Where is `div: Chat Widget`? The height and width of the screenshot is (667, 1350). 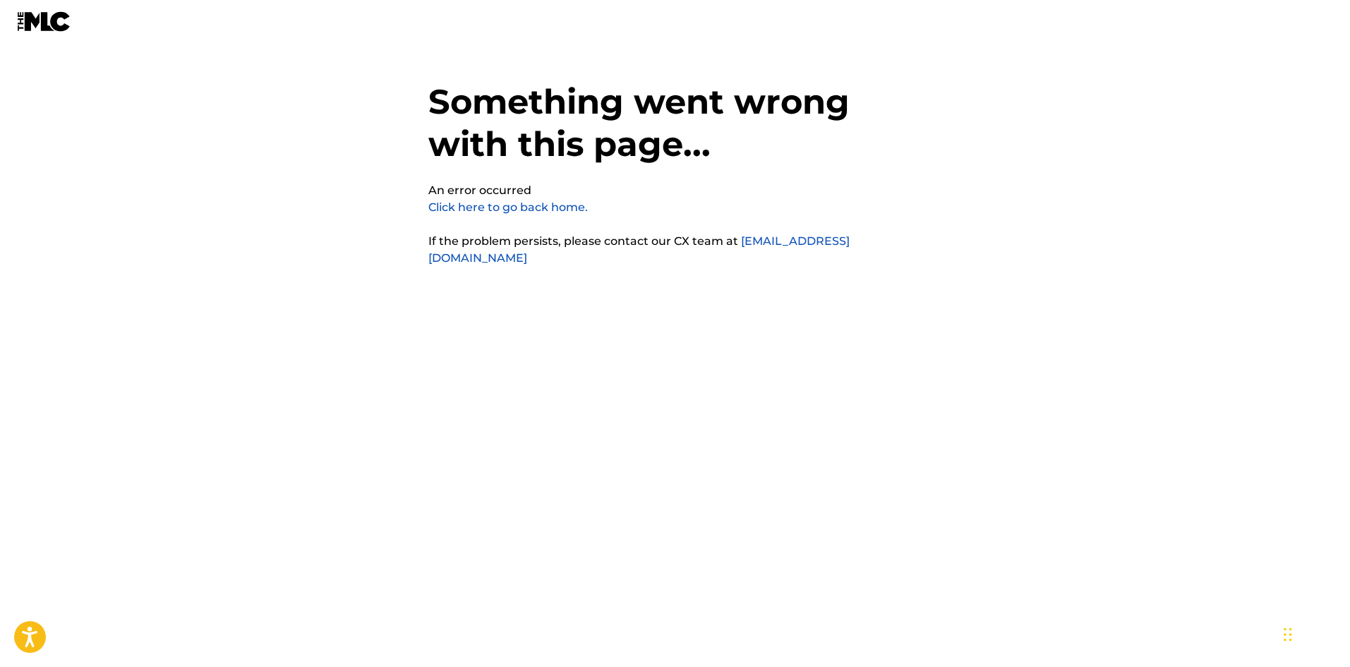 div: Chat Widget is located at coordinates (1314, 633).